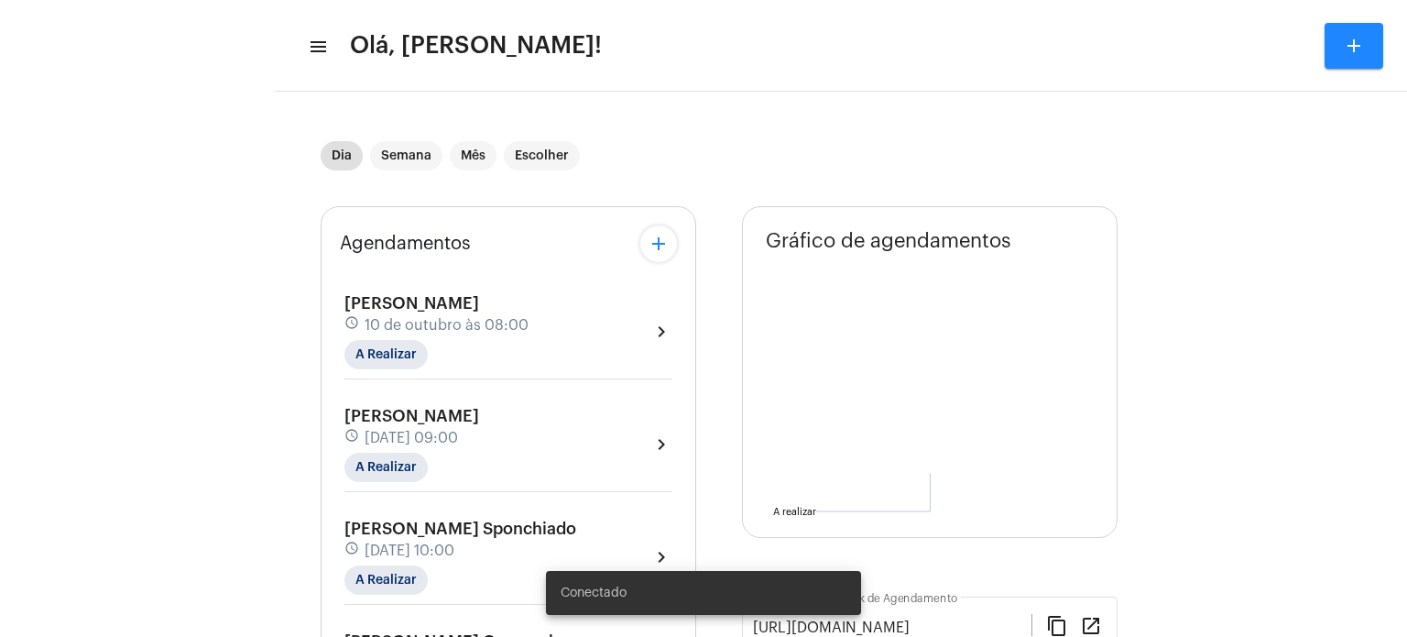 This screenshot has height=637, width=1407. Describe the element at coordinates (1091, 625) in the screenshot. I see `mat-icon: open_in_new` at that location.